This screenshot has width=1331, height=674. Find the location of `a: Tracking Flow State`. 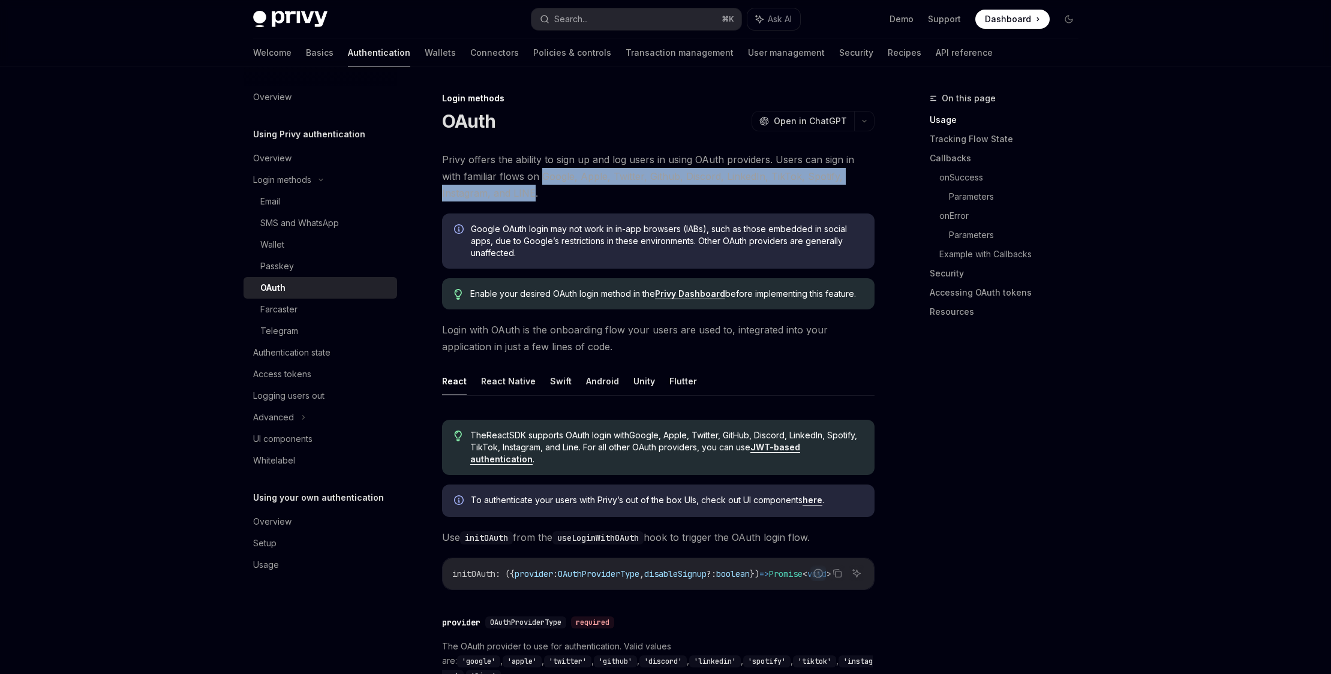

a: Tracking Flow State is located at coordinates (1009, 139).